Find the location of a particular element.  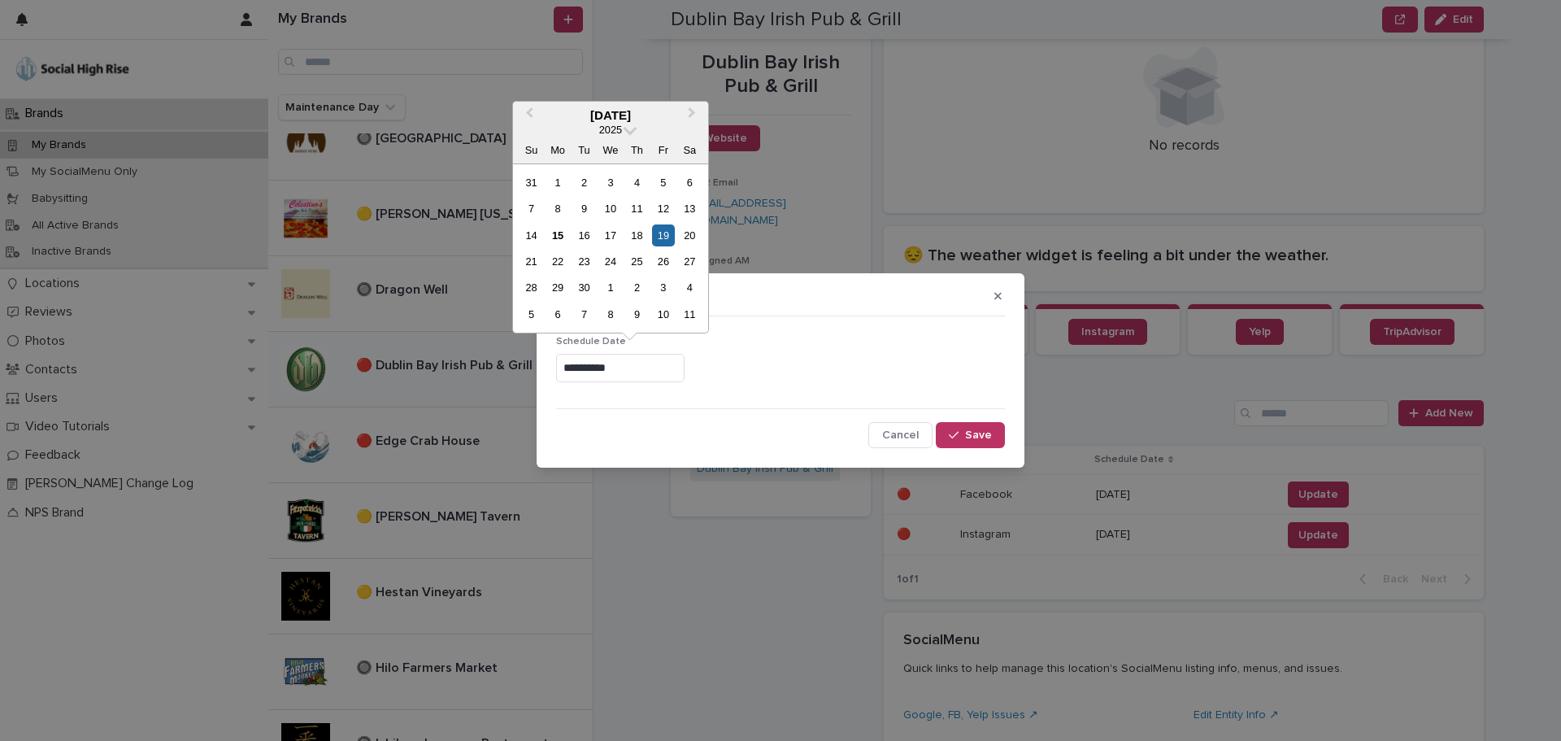

div: Choose Wednesday, September 24th, 2025 is located at coordinates (610, 261).